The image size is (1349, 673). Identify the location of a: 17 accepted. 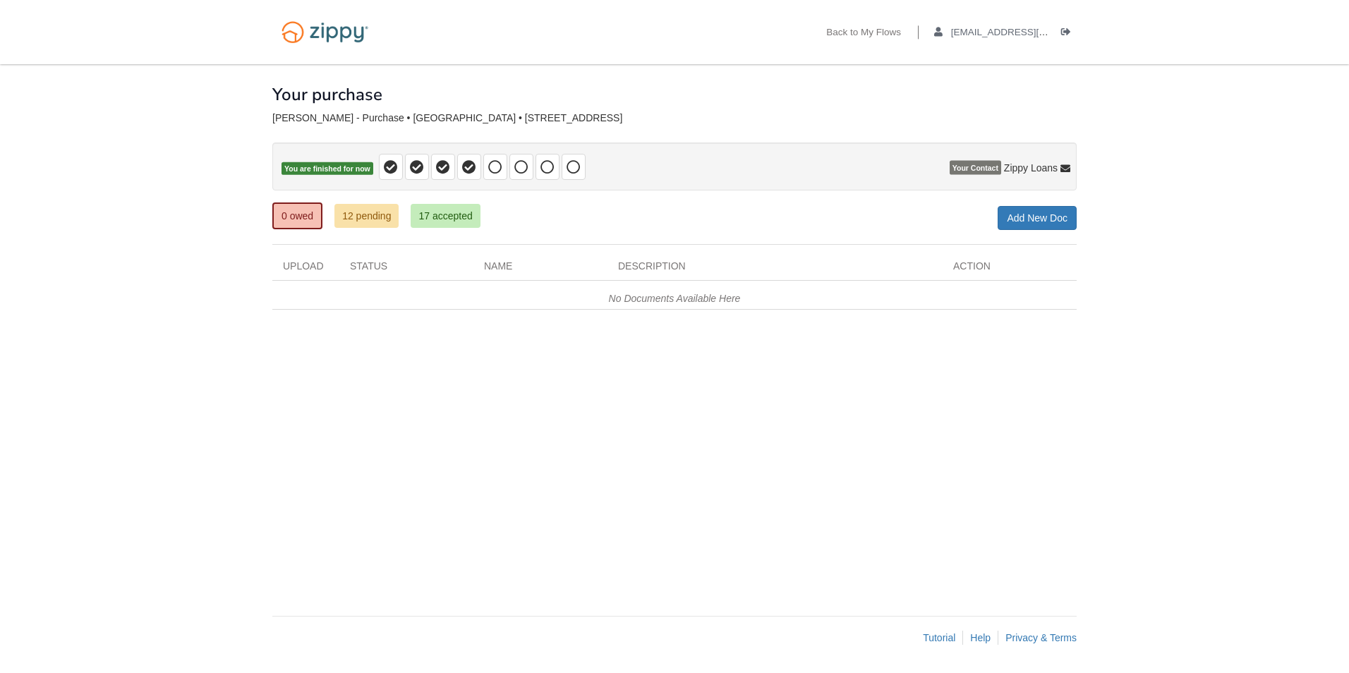
(445, 216).